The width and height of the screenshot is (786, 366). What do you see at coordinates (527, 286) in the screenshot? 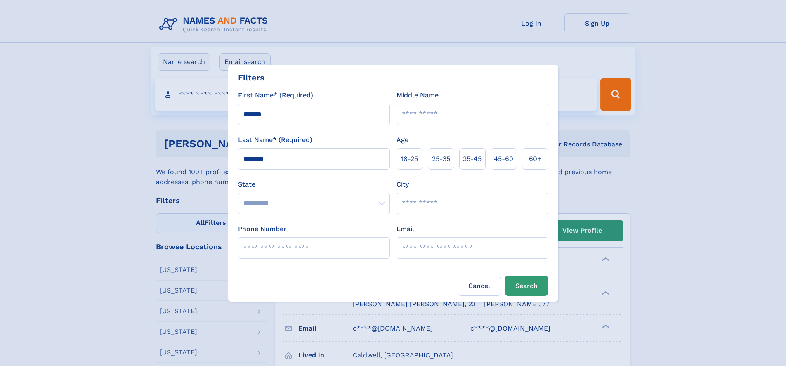
I see `button: Search` at bounding box center [527, 286].